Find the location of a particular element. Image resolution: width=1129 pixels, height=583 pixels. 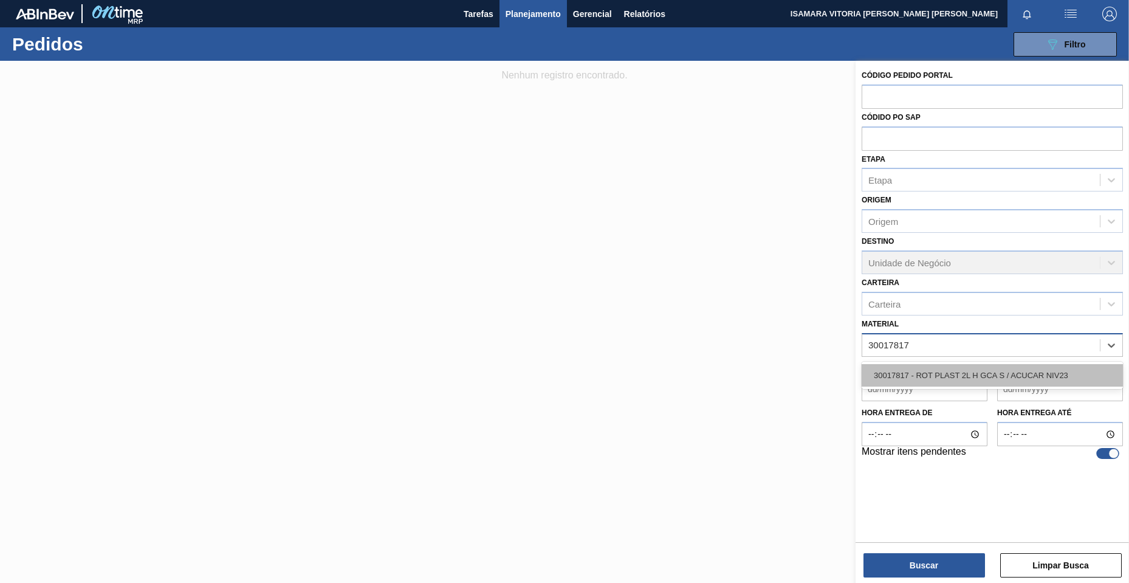

label: Etapa is located at coordinates (873, 159).